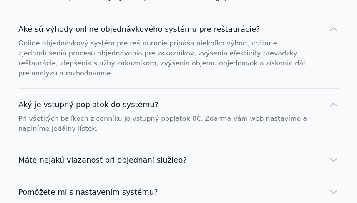  What do you see at coordinates (169, 58) in the screenshot?
I see `p: Online objednávkový systém pre reštaurácie prináša niekoľko výhod, vrátane zjednodušenia procesu ...` at bounding box center [169, 58].